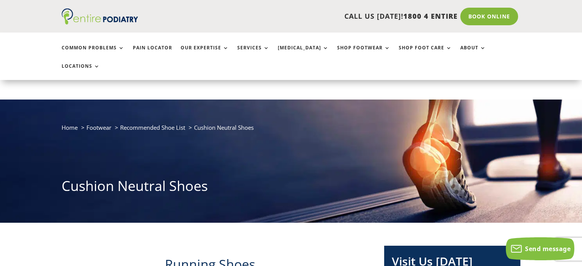 This screenshot has width=582, height=266. Describe the element at coordinates (253, 53) in the screenshot. I see `a: Services` at that location.